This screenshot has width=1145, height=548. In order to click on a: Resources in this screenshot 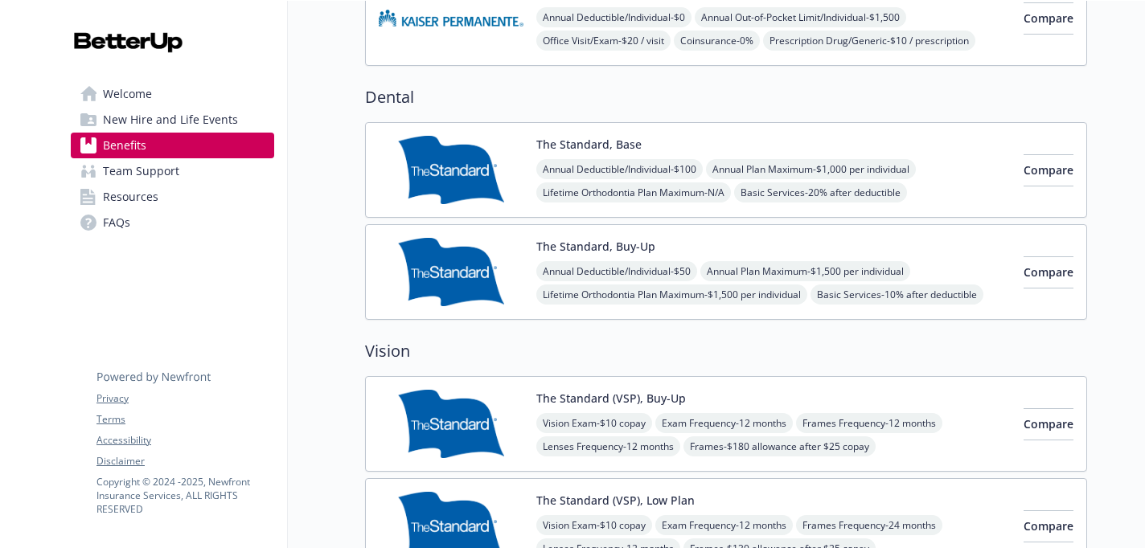, I will do `click(172, 197)`.